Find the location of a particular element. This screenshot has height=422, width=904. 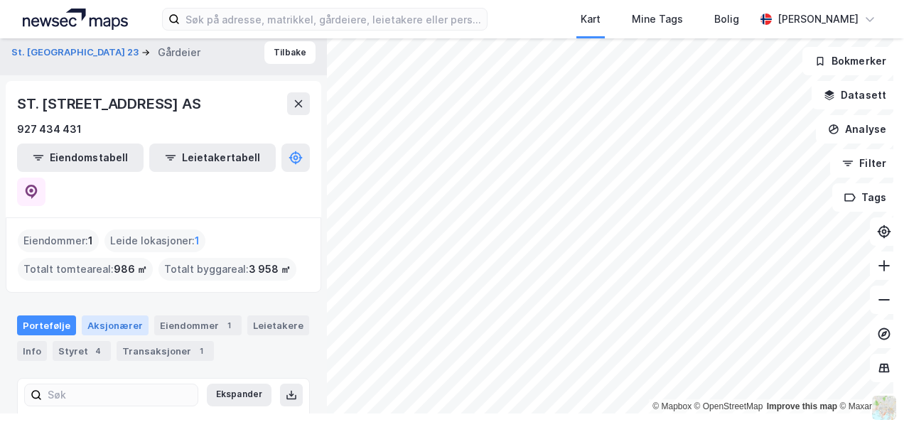

div: 4 is located at coordinates (98, 351).